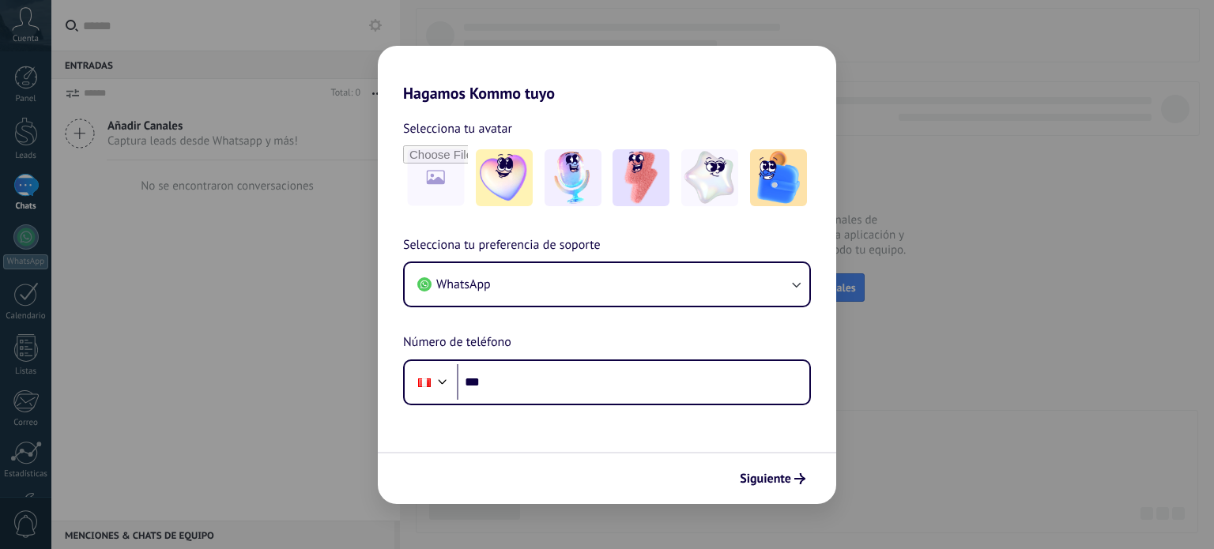 This screenshot has height=549, width=1214. I want to click on span: WhatsApp, so click(463, 285).